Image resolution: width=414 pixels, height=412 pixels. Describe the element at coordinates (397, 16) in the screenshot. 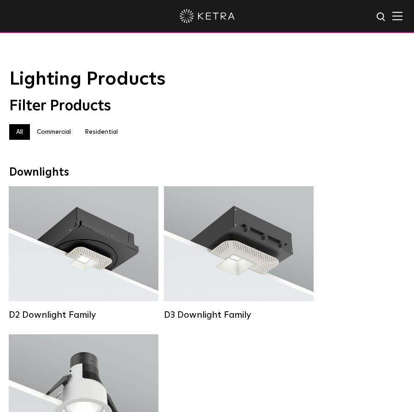

I see `img: Hamburger%20Nav.svg` at that location.